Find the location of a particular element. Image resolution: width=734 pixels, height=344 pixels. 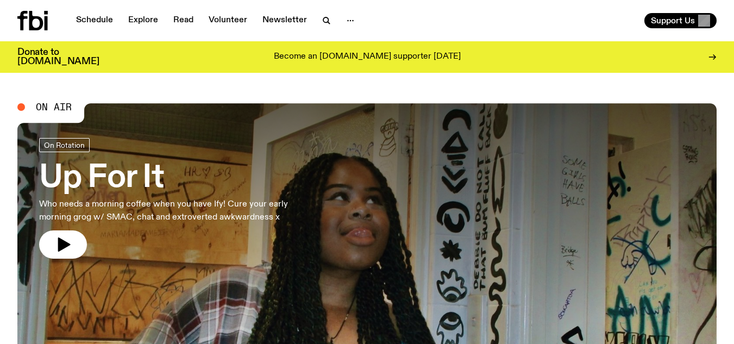

a: Newsletter is located at coordinates (285, 21).